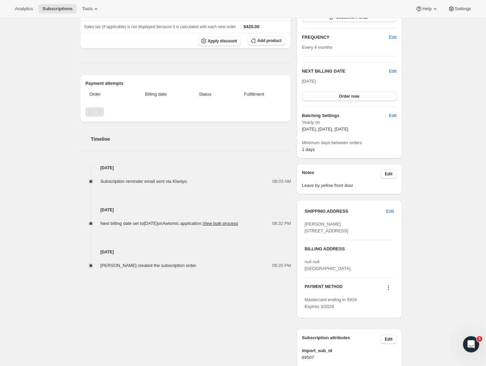 Image resolution: width=486 pixels, height=366 pixels. I want to click on button: Tools, so click(90, 9).